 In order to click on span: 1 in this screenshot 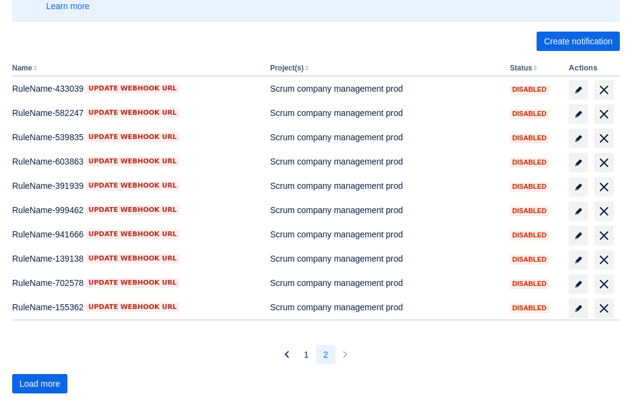, I will do `click(306, 355)`.